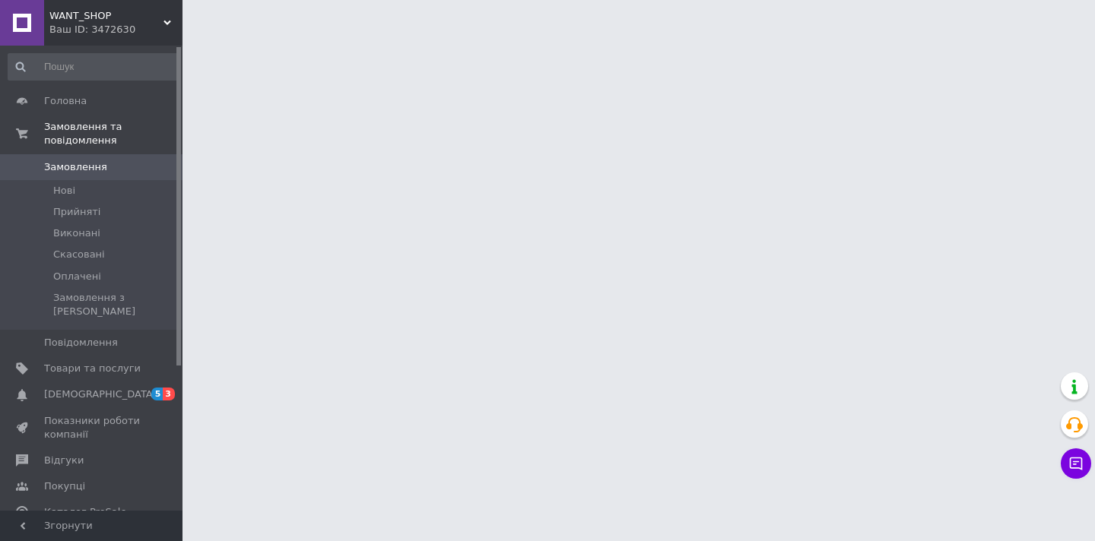  I want to click on span: Виконані, so click(77, 233).